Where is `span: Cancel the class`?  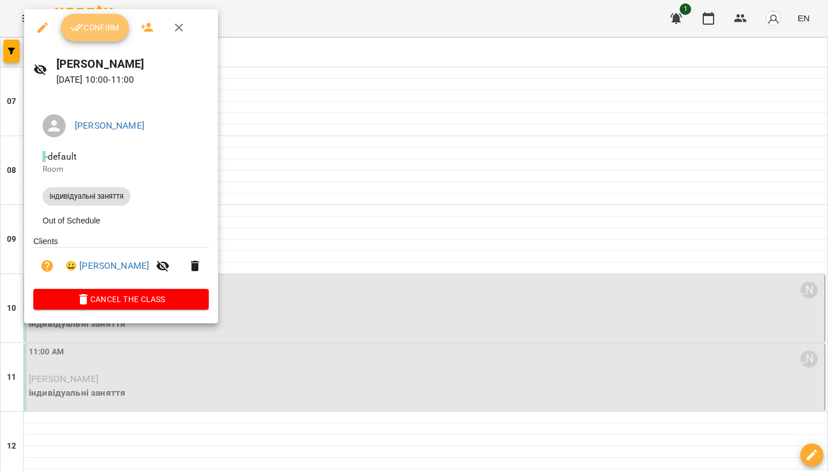
span: Cancel the class is located at coordinates (121, 299).